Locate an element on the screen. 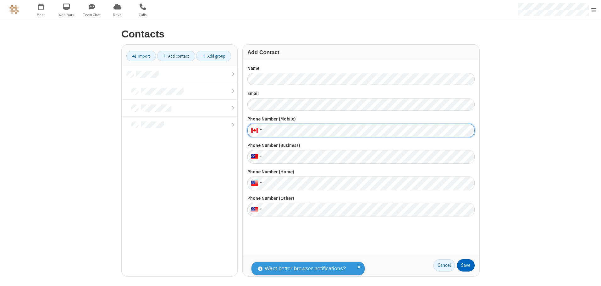 The width and height of the screenshot is (601, 286). a: Add group is located at coordinates (214, 56).